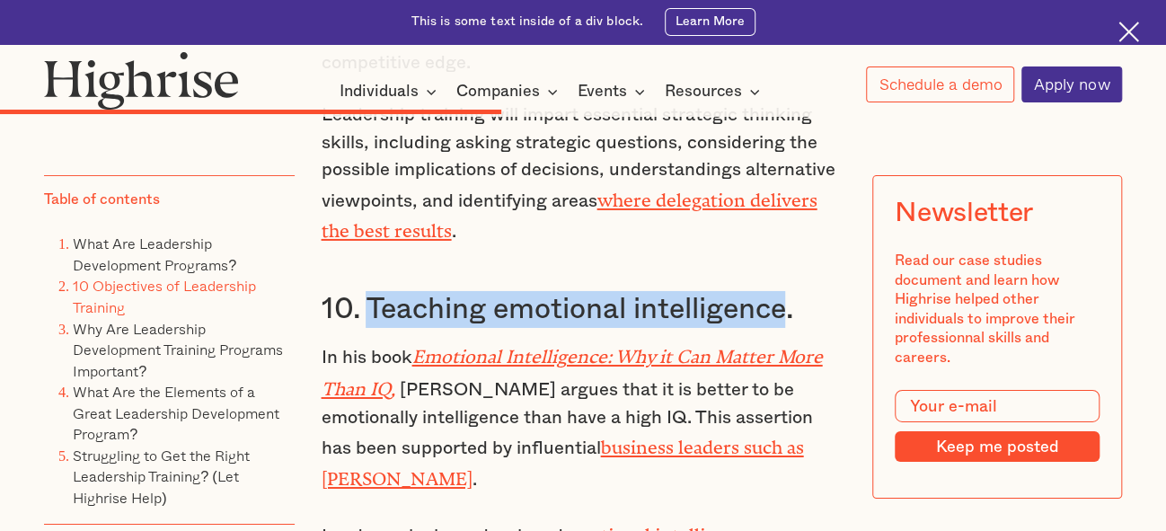 The width and height of the screenshot is (1166, 531). Describe the element at coordinates (1071, 84) in the screenshot. I see `a: Apply now` at that location.